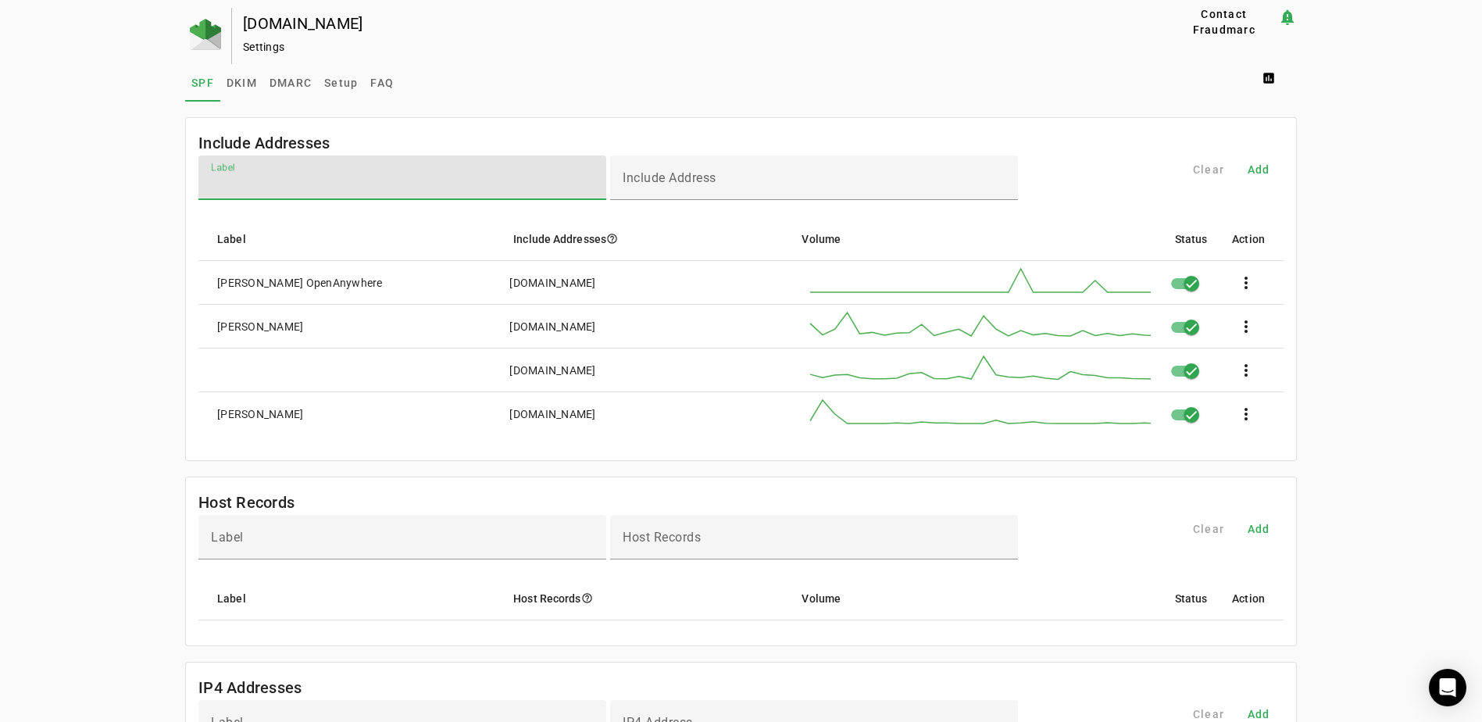 This screenshot has width=1482, height=722. Describe the element at coordinates (740, 289) in the screenshot. I see `fm-list-table: Include Addresses` at that location.